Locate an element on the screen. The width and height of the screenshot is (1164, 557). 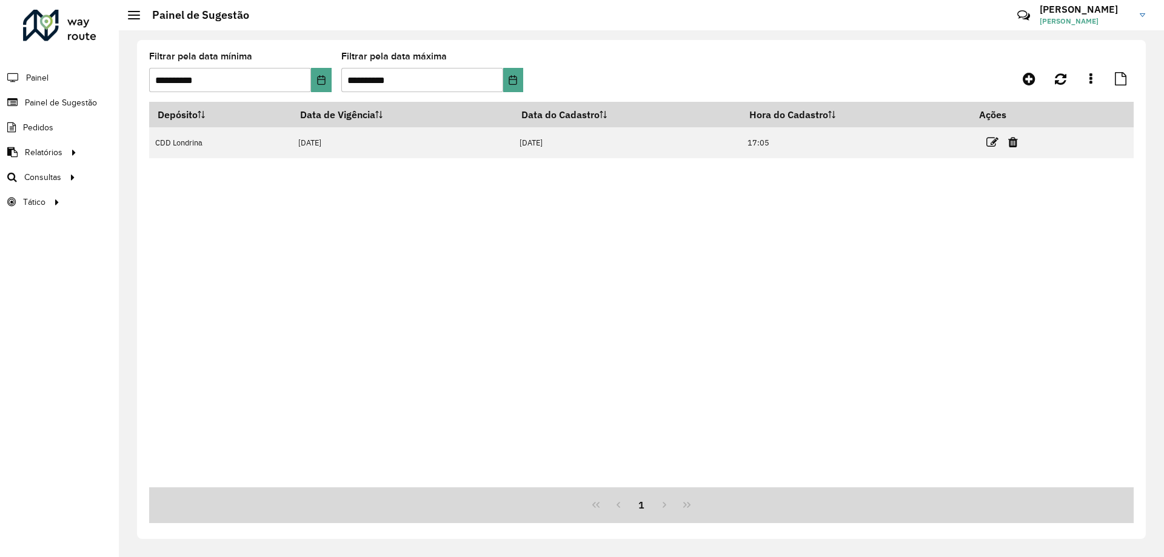
a: Contato Rápido is located at coordinates (1024, 15).